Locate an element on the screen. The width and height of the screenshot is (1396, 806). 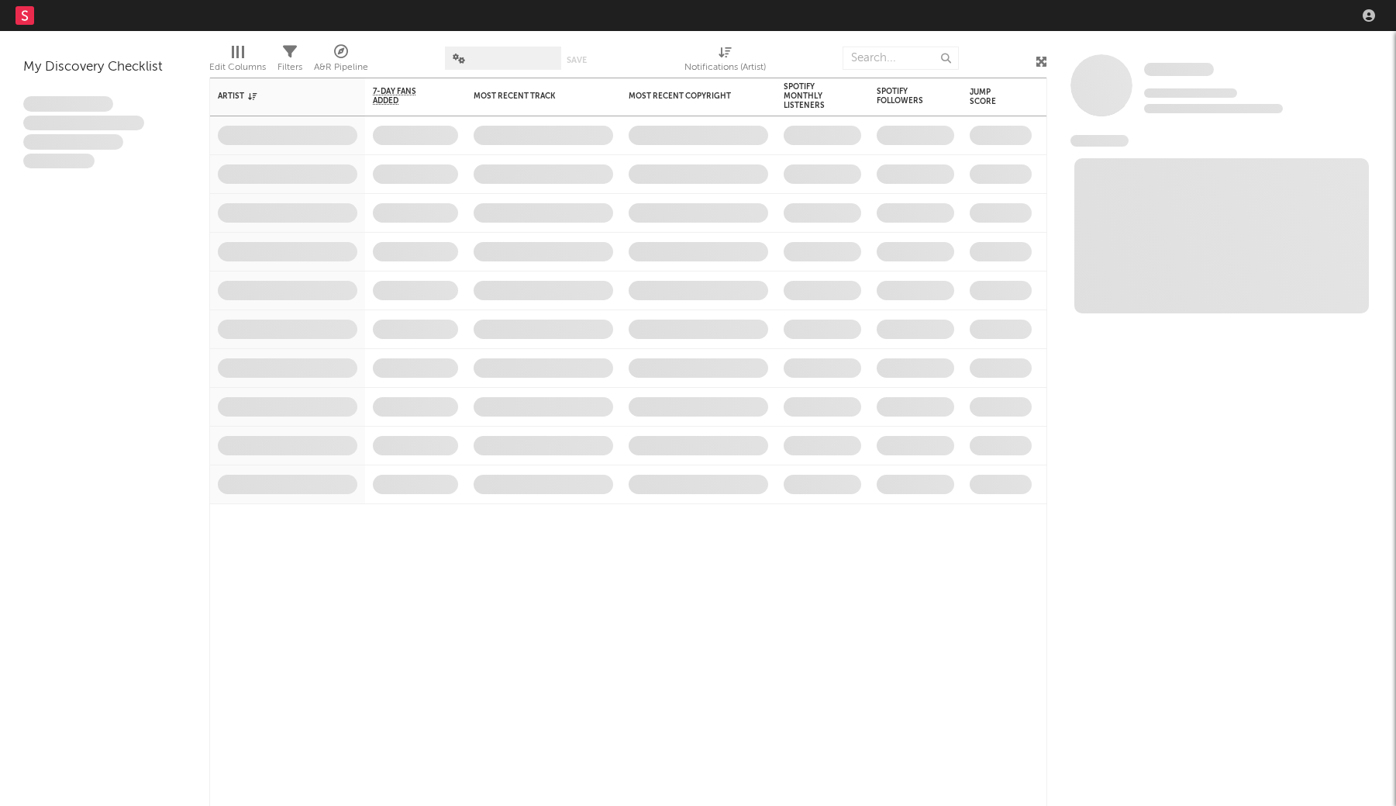
span: News Feed is located at coordinates (1099, 140).